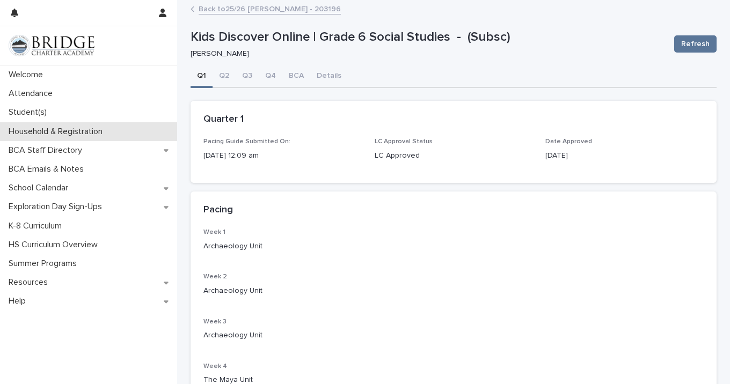 The image size is (730, 384). Describe the element at coordinates (40, 188) in the screenshot. I see `p: School Calendar` at that location.